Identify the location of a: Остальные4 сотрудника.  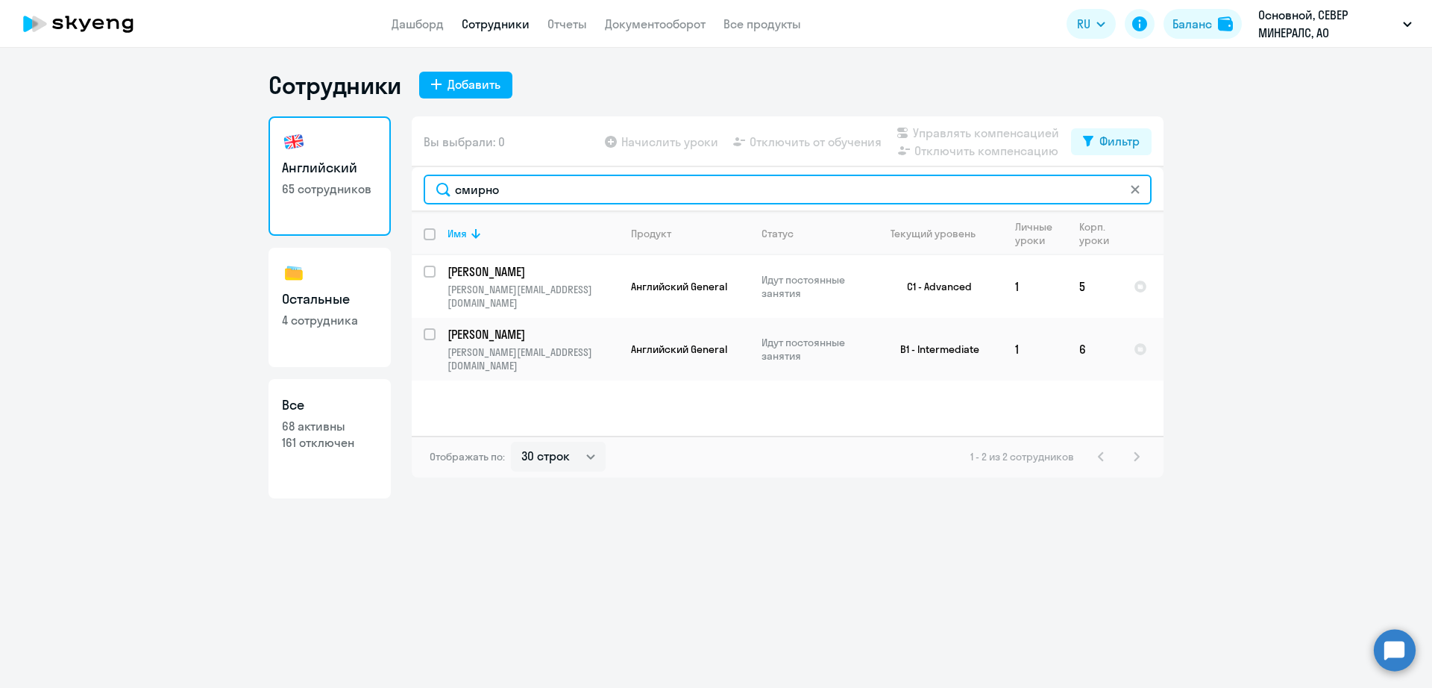
(330, 307).